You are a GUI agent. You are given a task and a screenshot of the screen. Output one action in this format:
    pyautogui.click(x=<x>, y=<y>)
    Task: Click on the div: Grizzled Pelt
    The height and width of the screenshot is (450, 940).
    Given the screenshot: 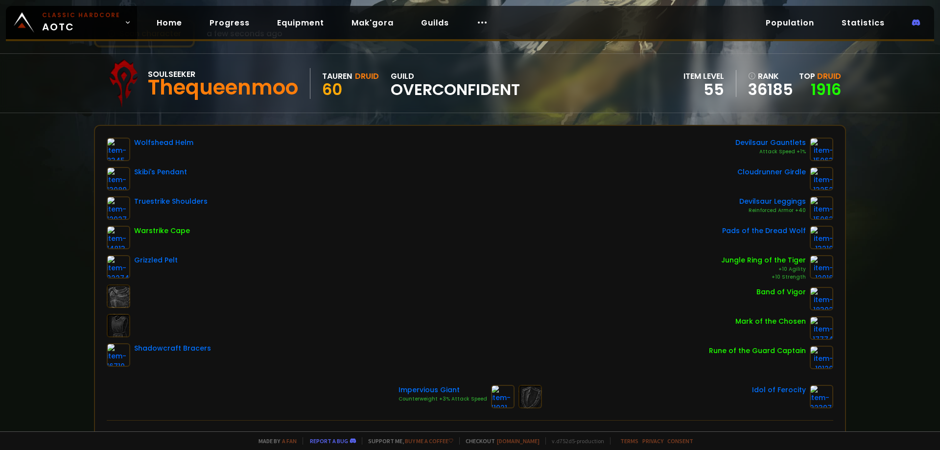 What is the action you would take?
    pyautogui.click(x=156, y=260)
    